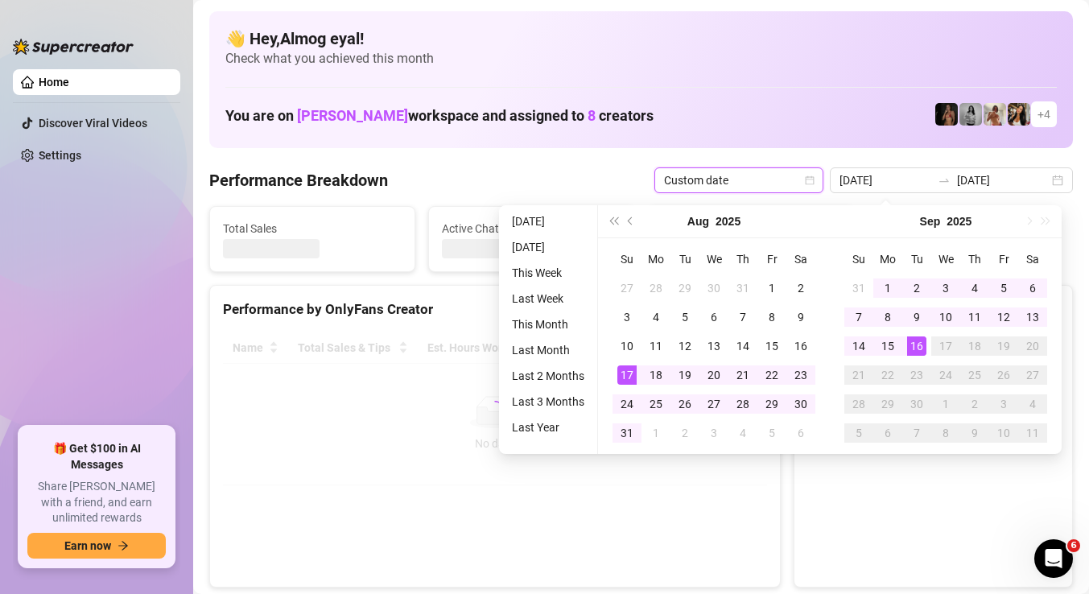  What do you see at coordinates (801, 346) in the screenshot?
I see `td: 2025-08-16` at bounding box center [801, 346].